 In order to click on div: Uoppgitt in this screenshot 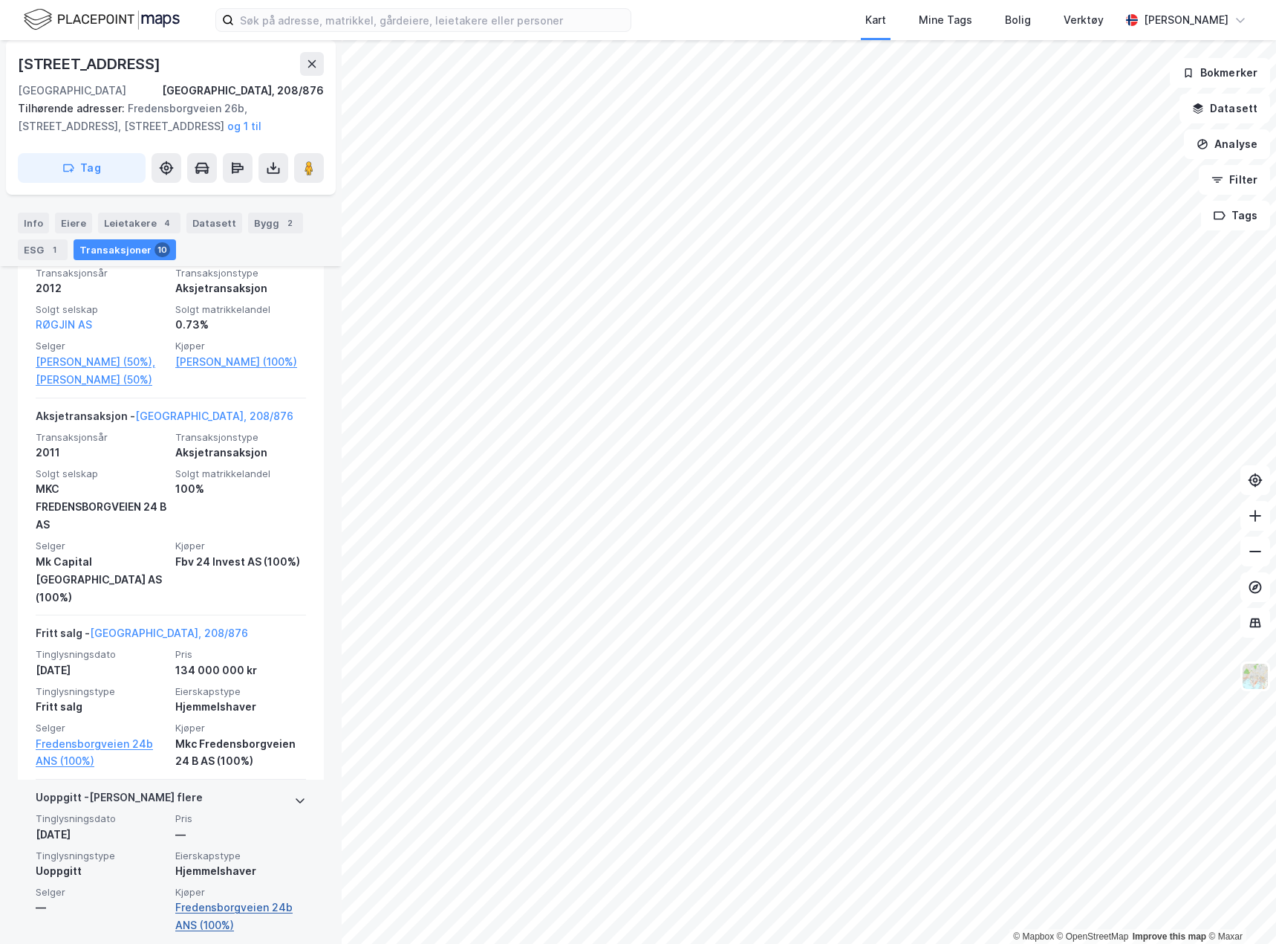, I will do `click(101, 871)`.